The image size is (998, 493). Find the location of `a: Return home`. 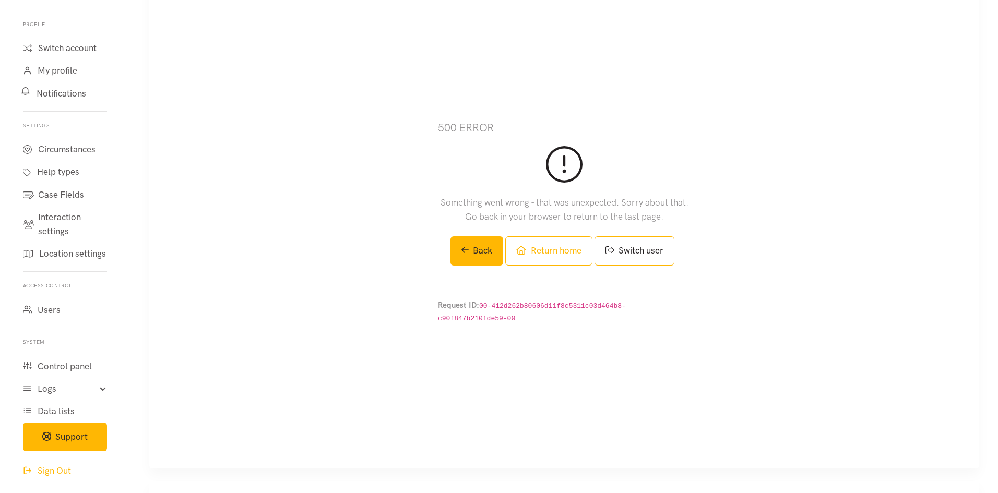

a: Return home is located at coordinates (548, 250).